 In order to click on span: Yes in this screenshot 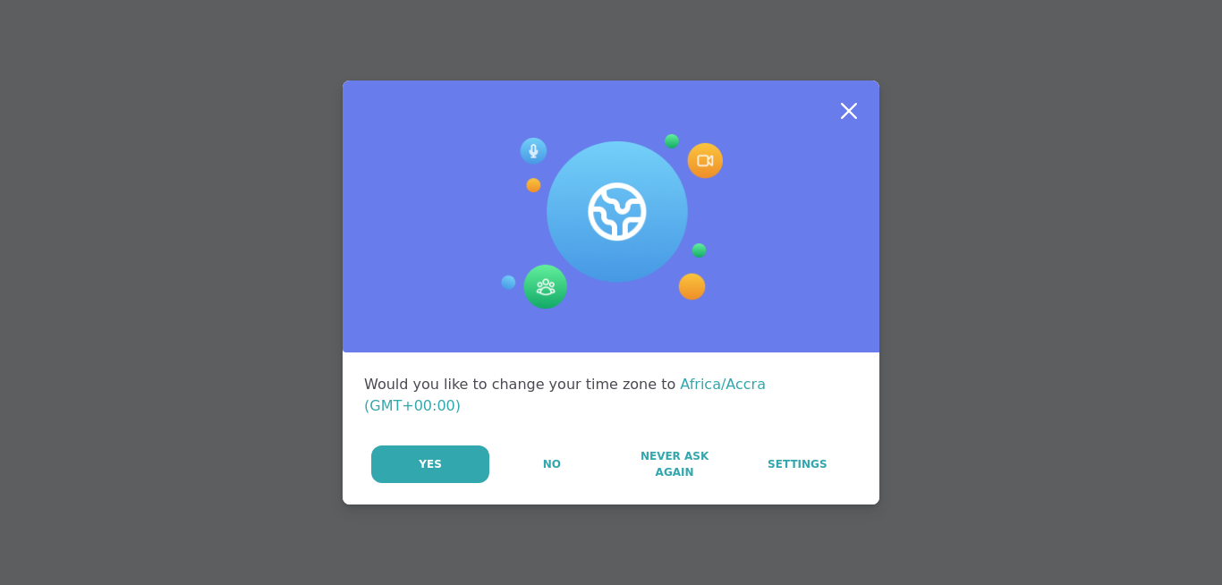, I will do `click(430, 464)`.